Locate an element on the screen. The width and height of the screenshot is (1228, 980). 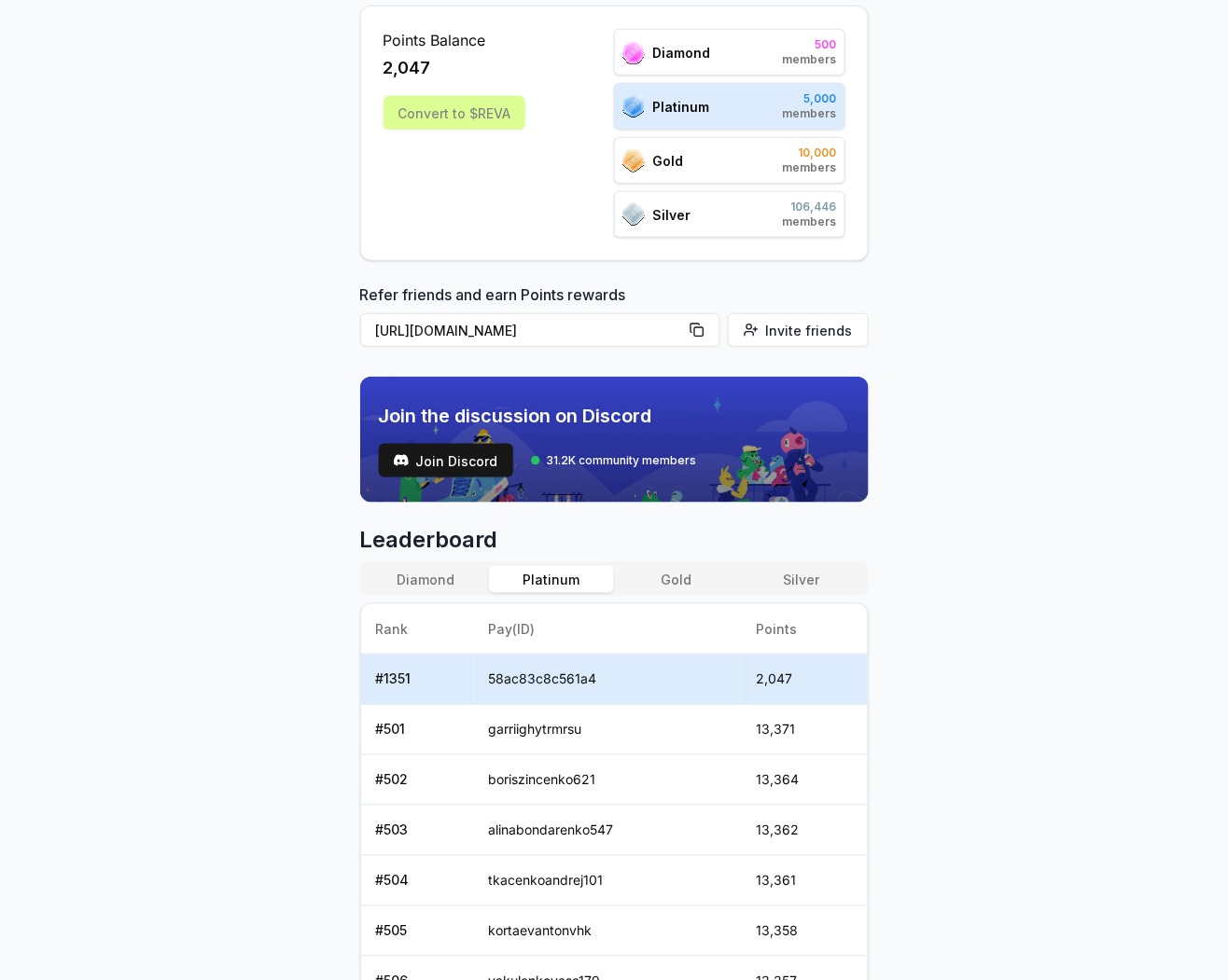
button: Silver is located at coordinates (801, 579).